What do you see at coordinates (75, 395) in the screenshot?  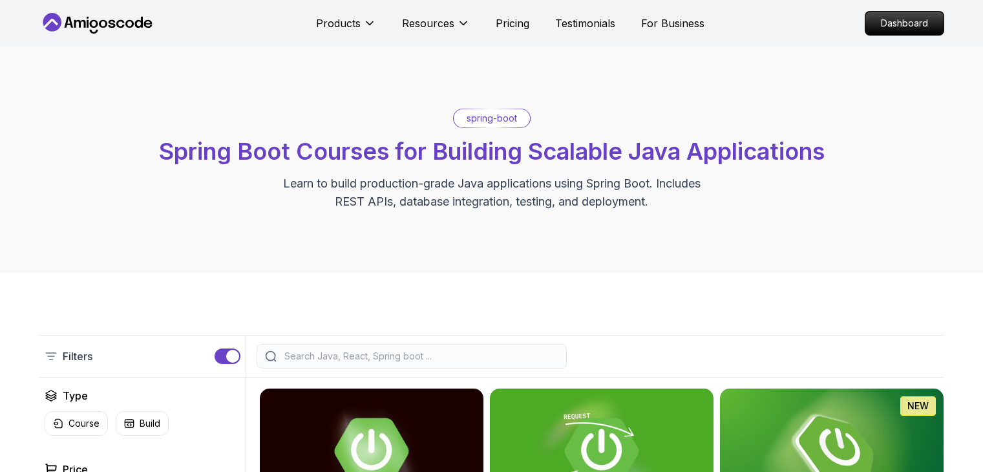 I see `h2: Type` at bounding box center [75, 395].